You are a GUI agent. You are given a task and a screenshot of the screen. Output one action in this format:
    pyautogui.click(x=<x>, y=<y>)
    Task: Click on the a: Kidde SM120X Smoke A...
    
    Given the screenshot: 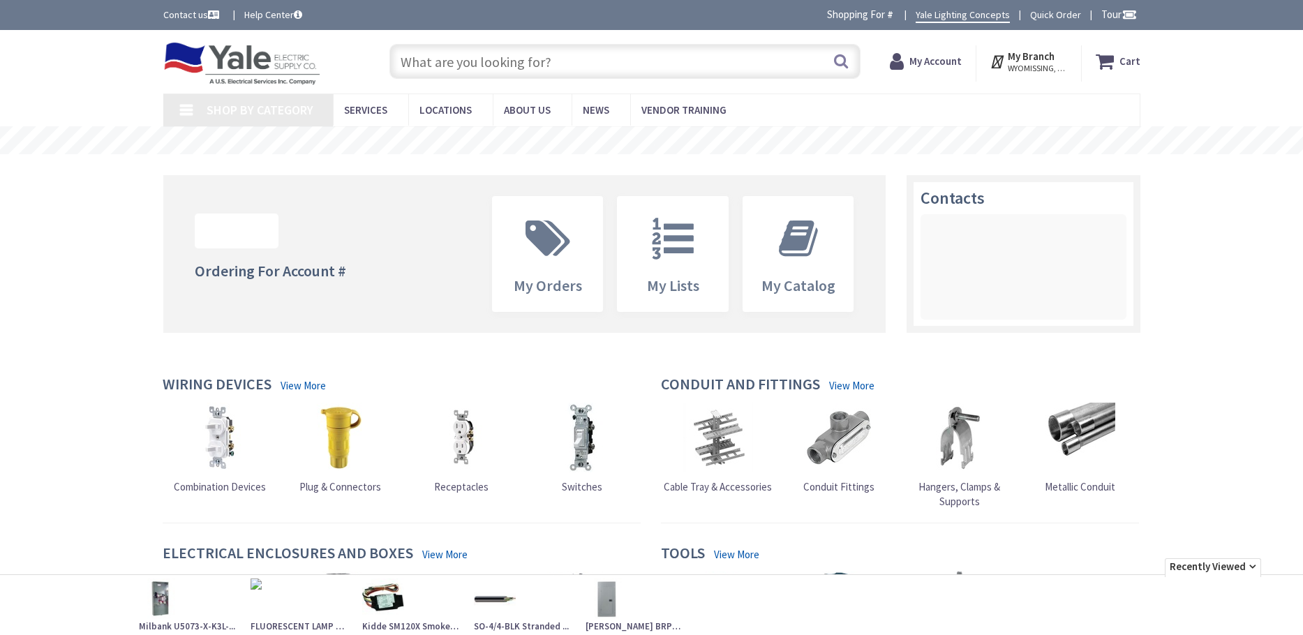 What is the action you would take?
    pyautogui.click(x=411, y=606)
    